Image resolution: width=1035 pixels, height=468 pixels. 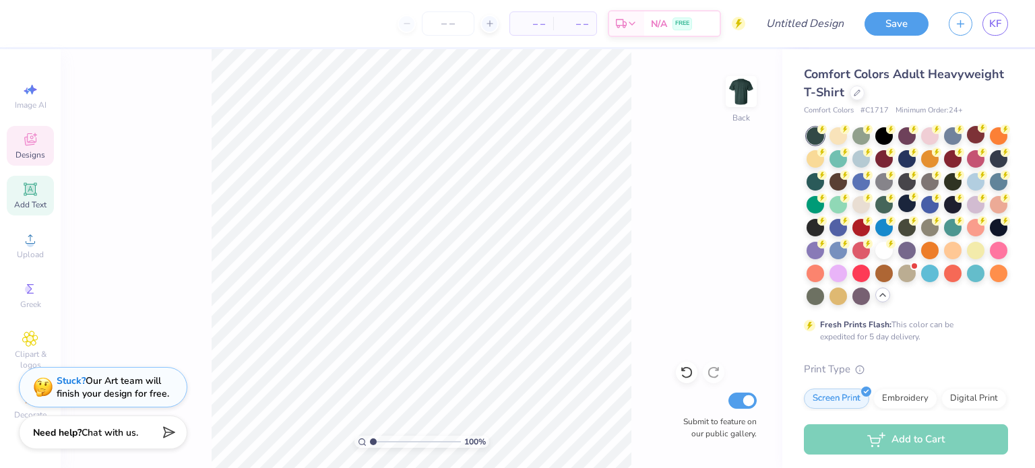 What do you see at coordinates (905, 369) in the screenshot?
I see `div: Print Type` at bounding box center [905, 369].